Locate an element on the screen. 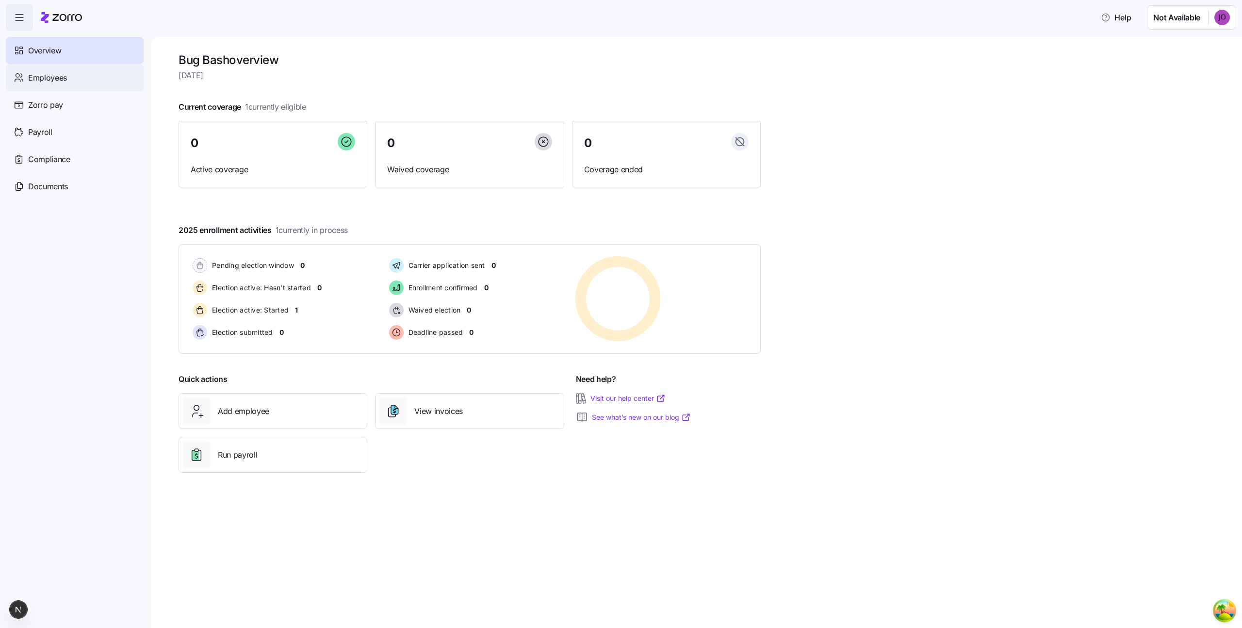 The height and width of the screenshot is (628, 1242). span: Enrollment confirmed is located at coordinates (441, 288).